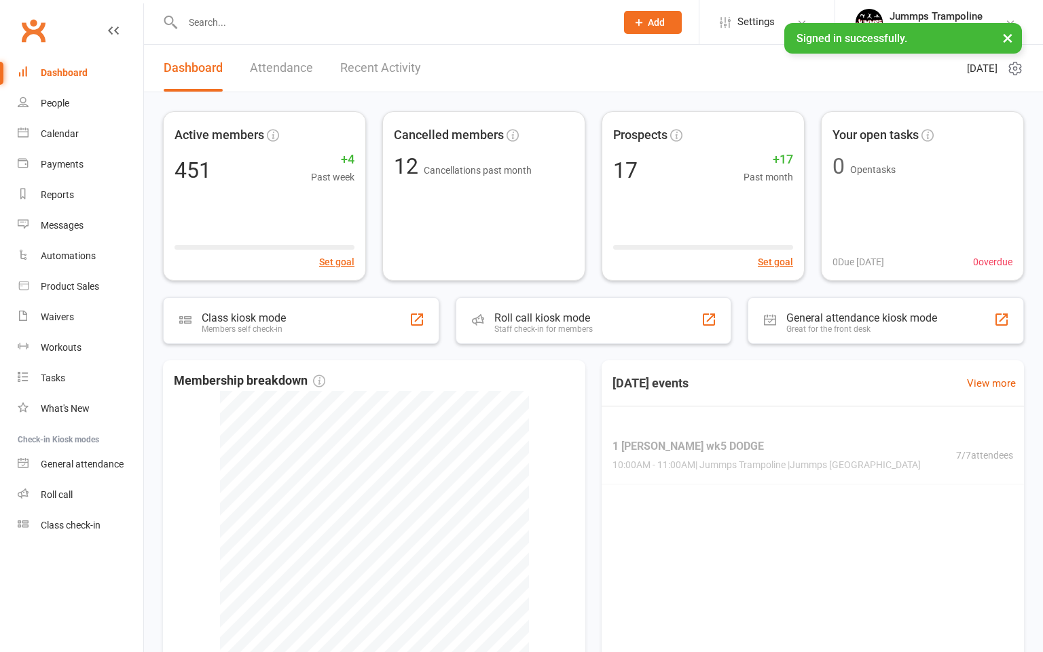 Image resolution: width=1043 pixels, height=652 pixels. Describe the element at coordinates (333, 177) in the screenshot. I see `span: Past week` at that location.